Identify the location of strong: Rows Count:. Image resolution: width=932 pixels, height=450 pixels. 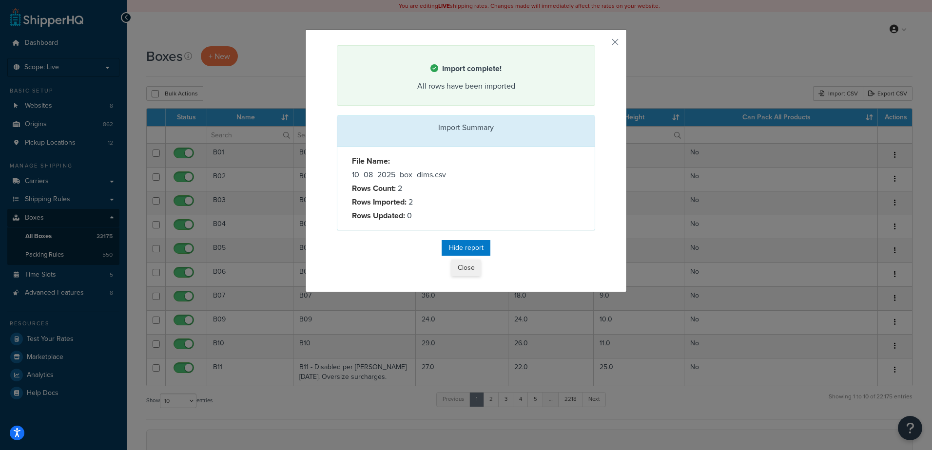
(374, 188).